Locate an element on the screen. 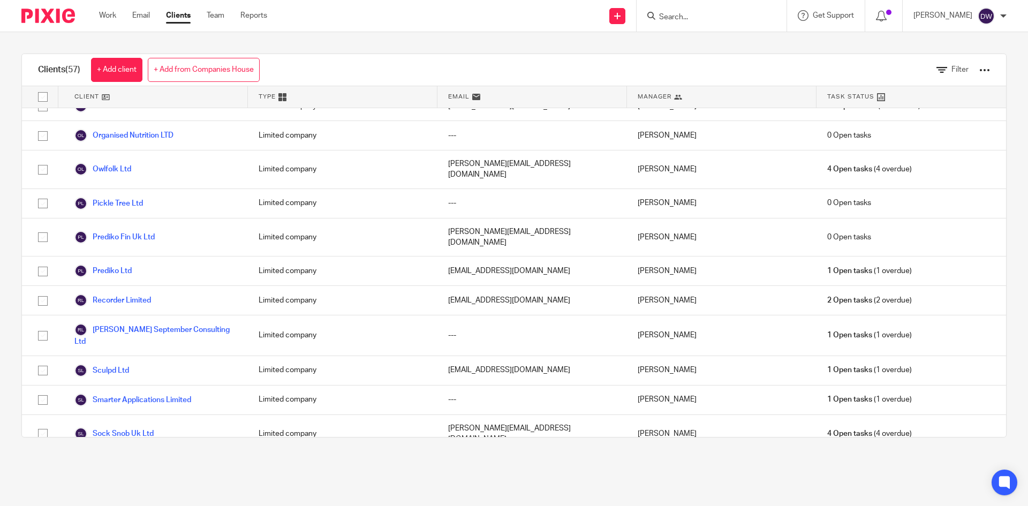 The width and height of the screenshot is (1028, 506). span: (2 overdue) is located at coordinates (870, 300).